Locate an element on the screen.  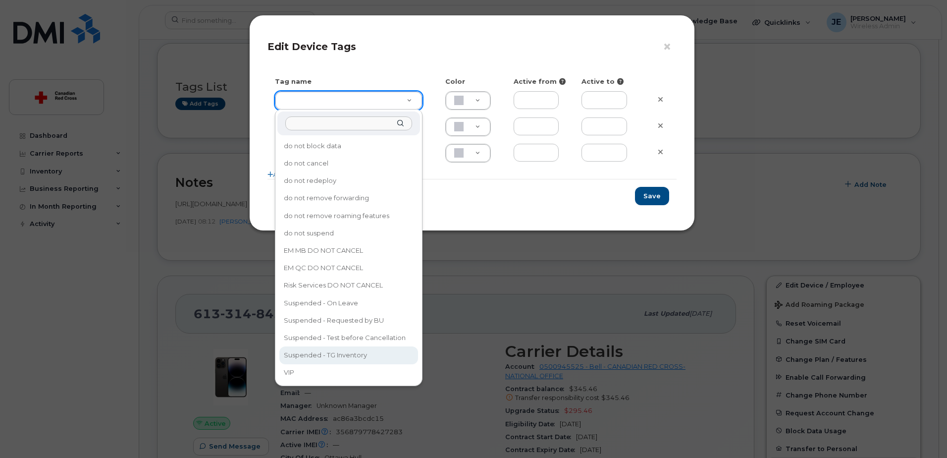
div: EM MB DO NOT CANCEL is located at coordinates (349, 250).